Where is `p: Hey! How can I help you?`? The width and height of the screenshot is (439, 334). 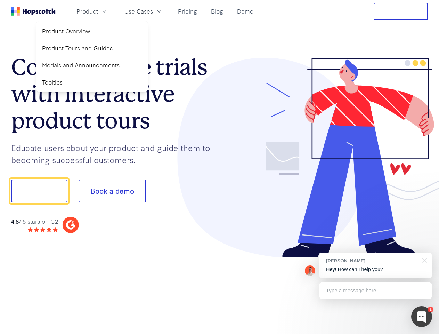 p: Hey! How can I help you? is located at coordinates (375, 269).